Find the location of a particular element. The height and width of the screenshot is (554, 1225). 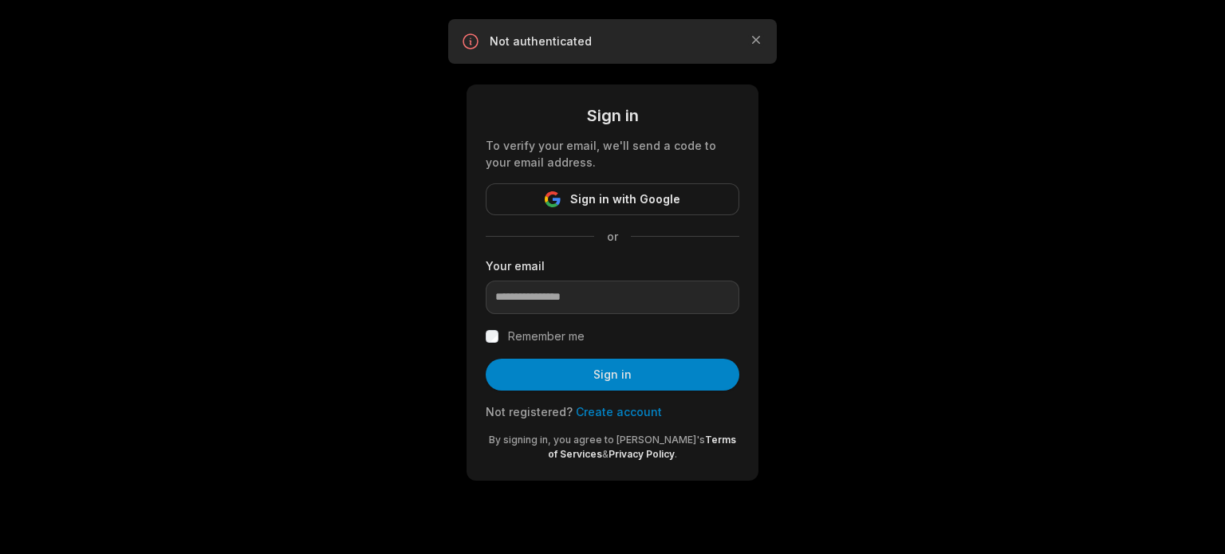

a: Terms of Services is located at coordinates (642, 447).